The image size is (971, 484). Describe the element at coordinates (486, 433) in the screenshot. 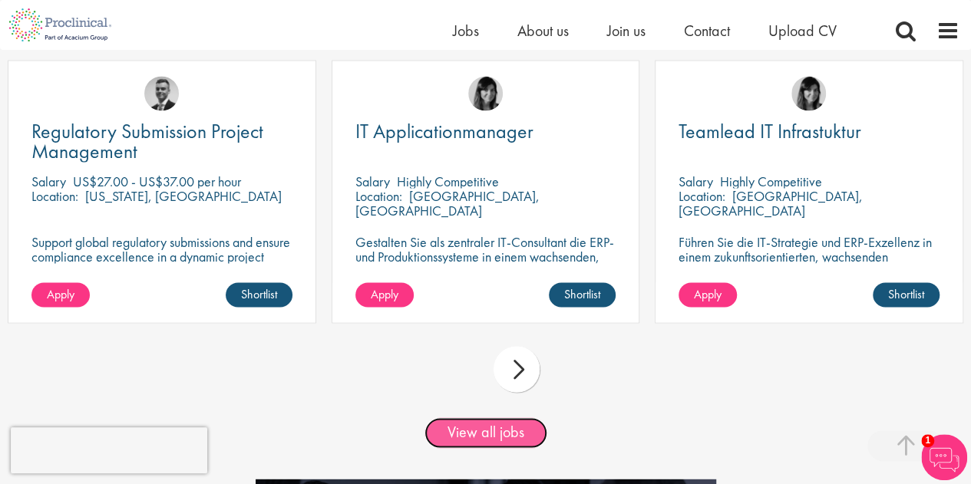

I see `a: View all jobs` at that location.